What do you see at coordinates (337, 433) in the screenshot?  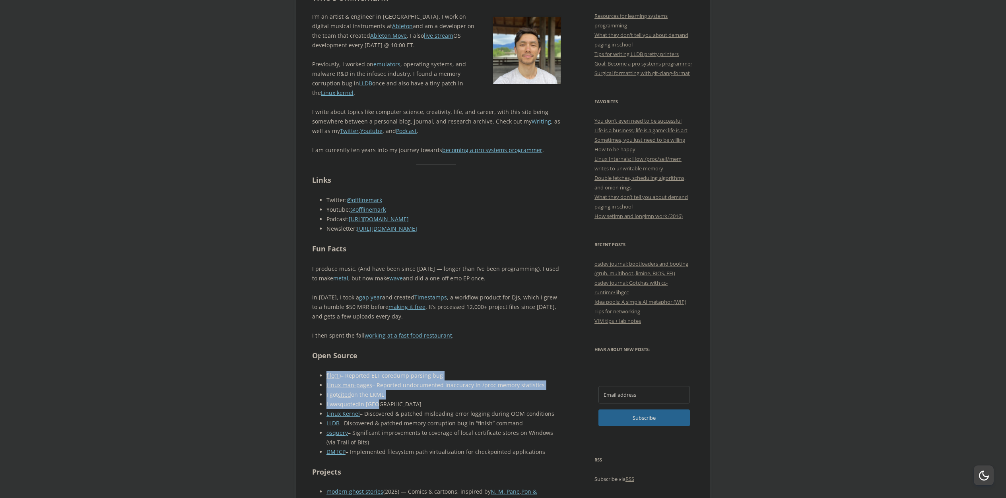 I see `a: osquery` at bounding box center [337, 433].